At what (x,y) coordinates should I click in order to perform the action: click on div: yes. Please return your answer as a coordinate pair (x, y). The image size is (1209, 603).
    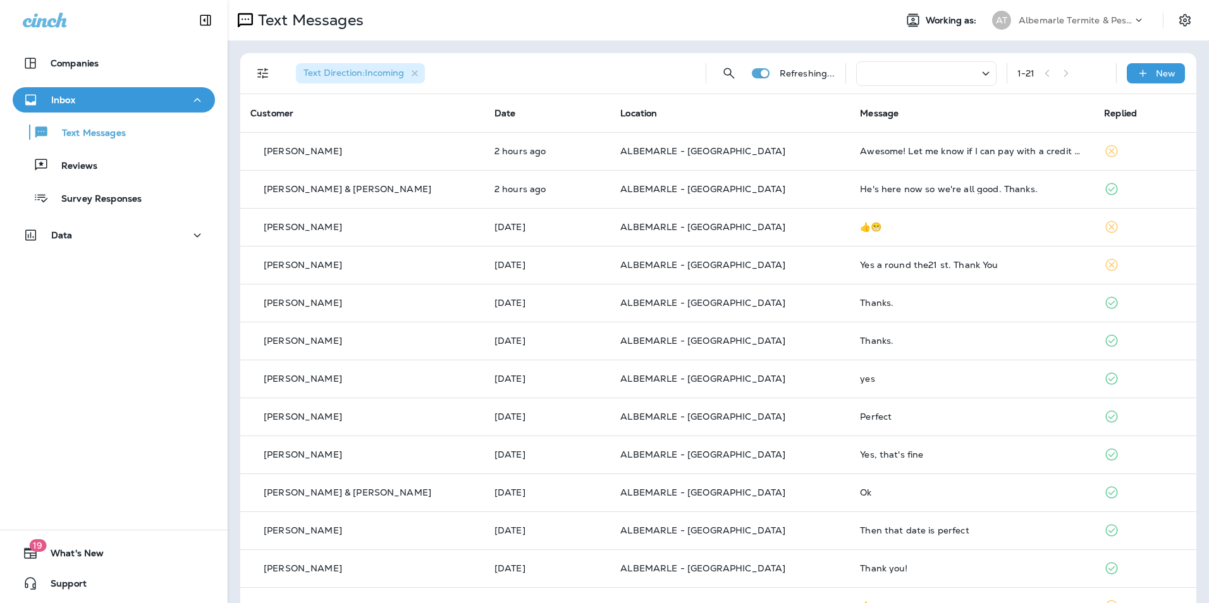
    Looking at the image, I should click on (972, 379).